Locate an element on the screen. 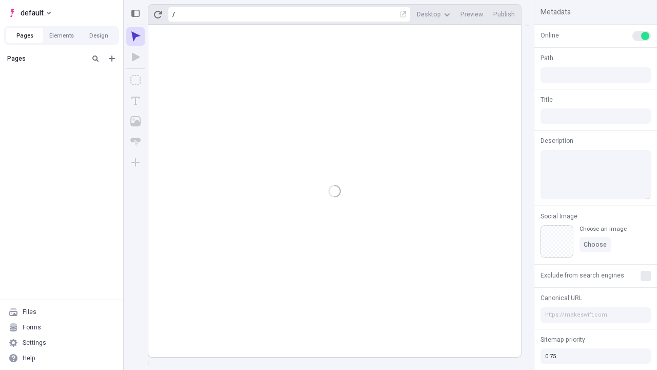 This screenshot has height=370, width=657. span: Desktop is located at coordinates (429, 14).